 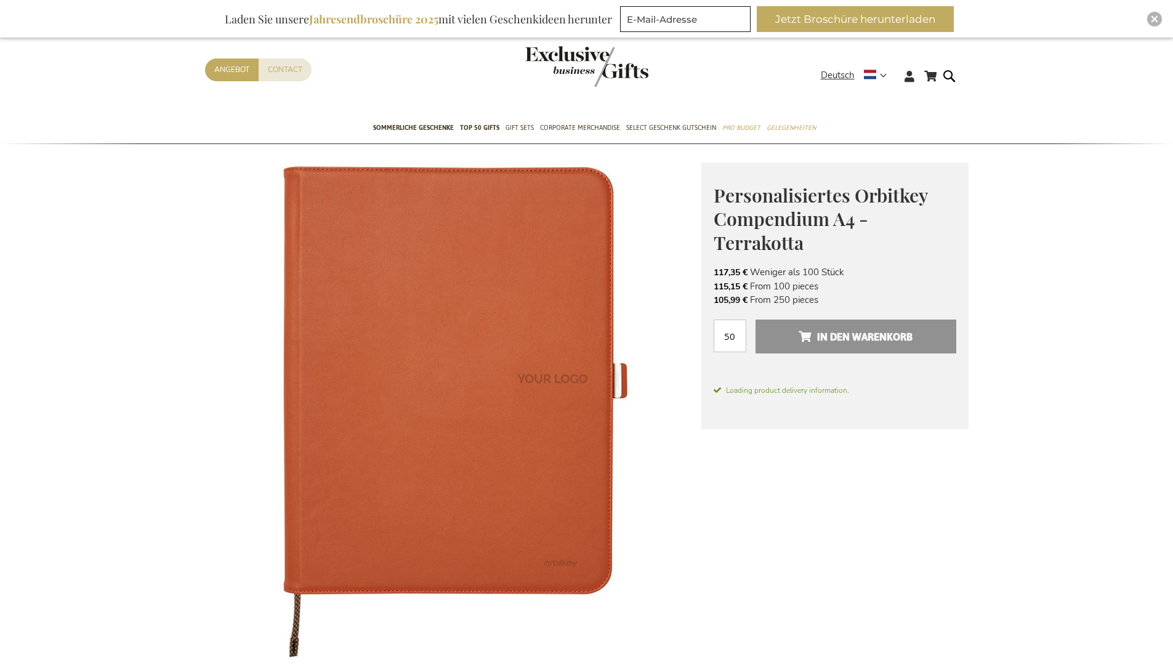 I want to click on form: marketing offers and promotions, so click(x=687, y=21).